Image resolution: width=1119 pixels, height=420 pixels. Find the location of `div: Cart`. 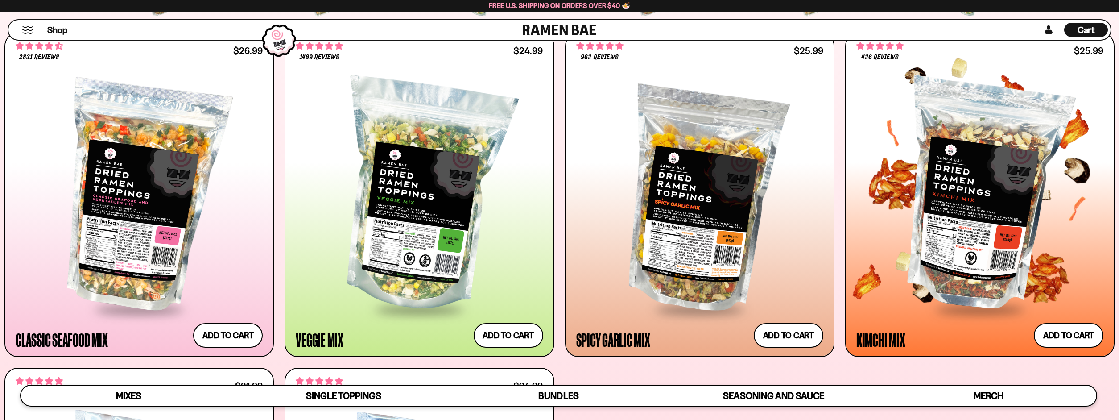

div: Cart is located at coordinates (1086, 30).